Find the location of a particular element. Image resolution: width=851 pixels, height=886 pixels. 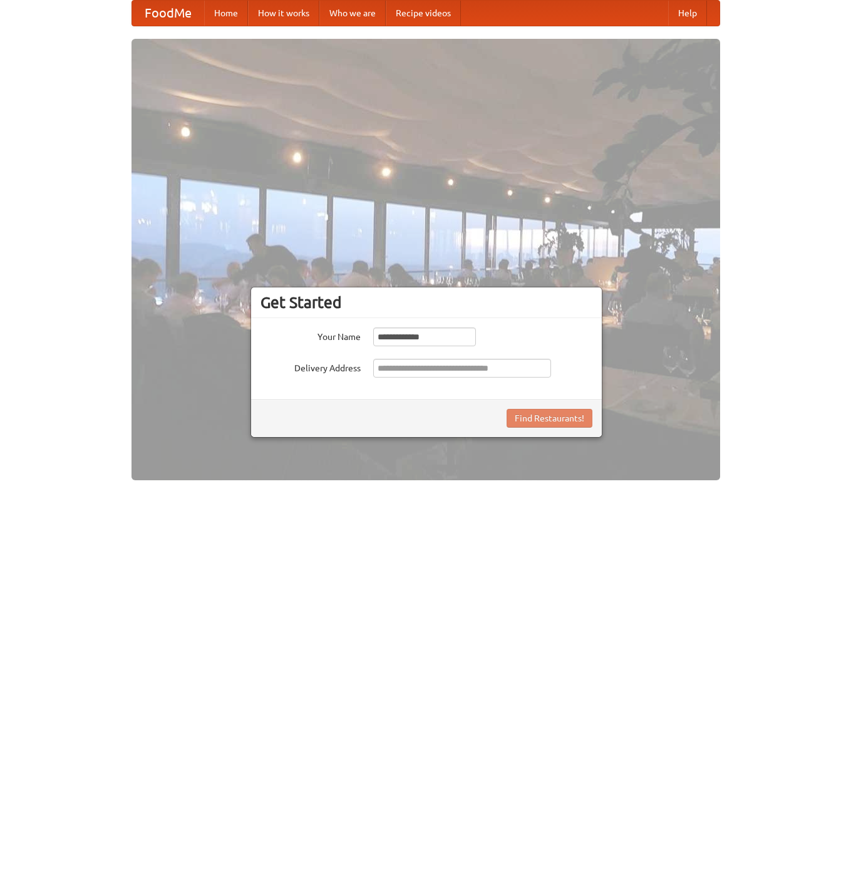

a: FoodMe is located at coordinates (168, 13).